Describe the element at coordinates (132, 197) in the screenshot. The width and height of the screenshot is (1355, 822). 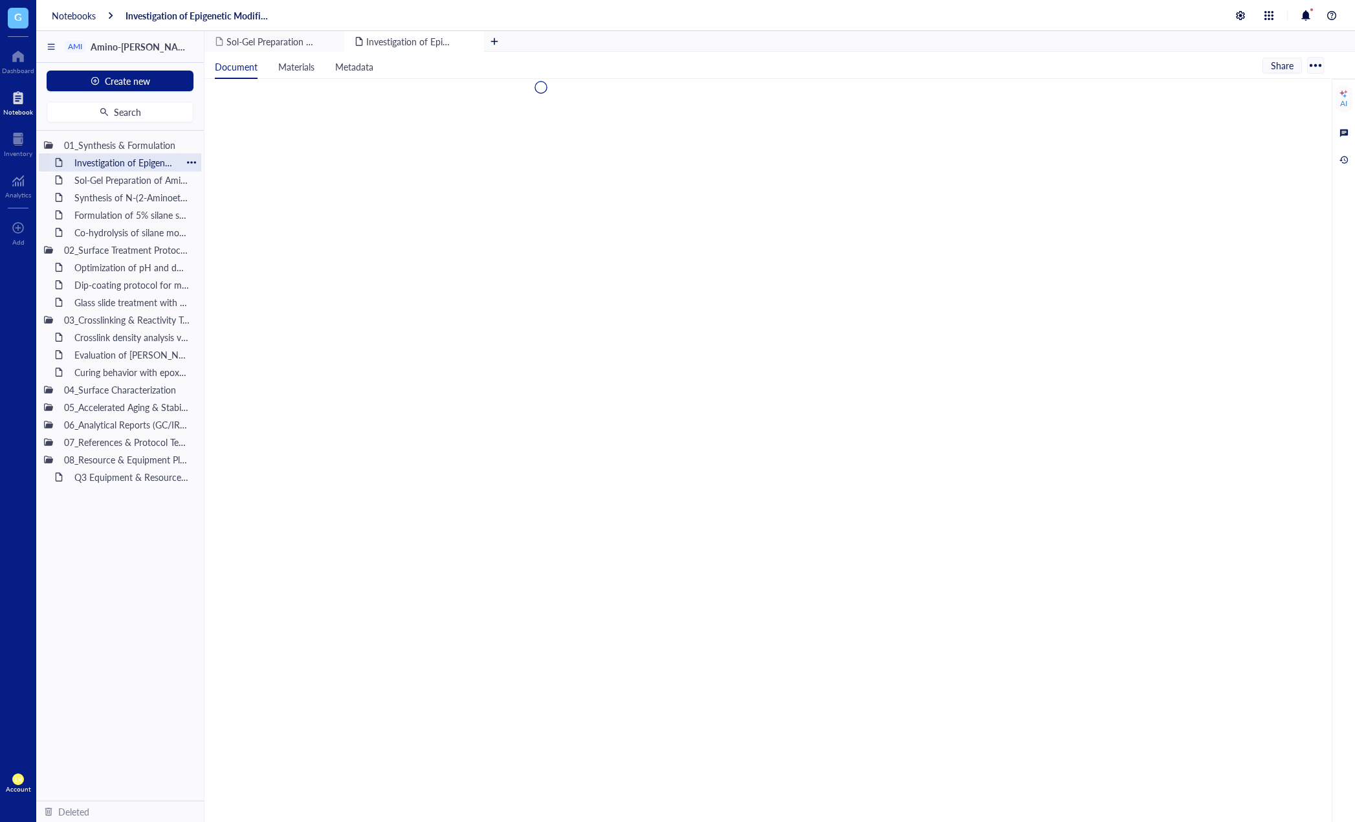
I see `div: Synthesis of N-(2-Aminoethyl)-3-aminopropyltrimethoxysilane` at that location.